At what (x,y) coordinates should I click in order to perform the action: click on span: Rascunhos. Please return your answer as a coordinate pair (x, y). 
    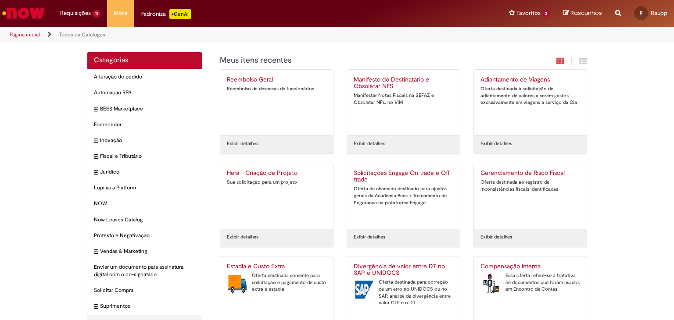
    Looking at the image, I should click on (586, 13).